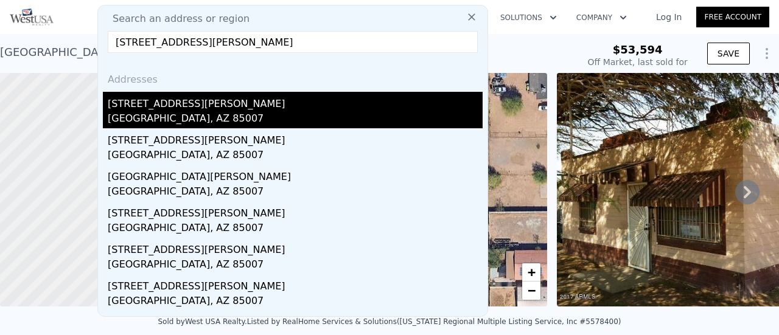 The image size is (779, 335). Describe the element at coordinates (293, 42) in the screenshot. I see `input: Enter an address, city, region, neighborhood or zip code` at that location.